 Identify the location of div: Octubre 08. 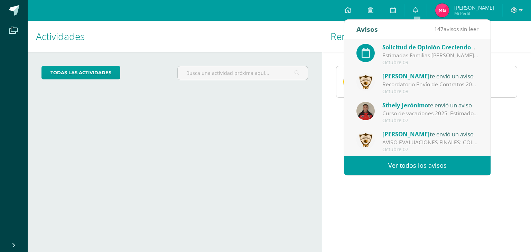
(430, 92).